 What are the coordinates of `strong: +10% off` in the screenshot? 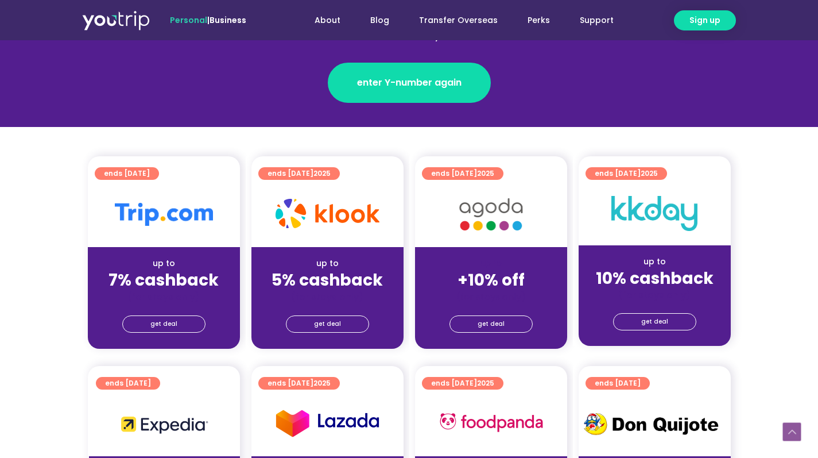 It's located at (491, 280).